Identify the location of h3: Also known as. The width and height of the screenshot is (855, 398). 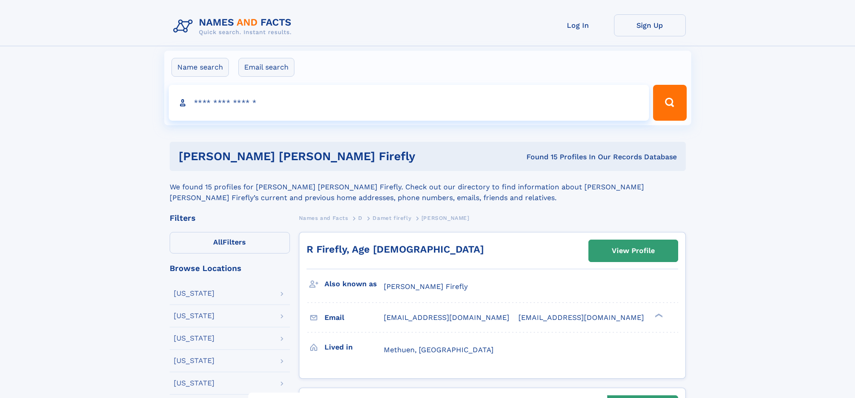
(354, 284).